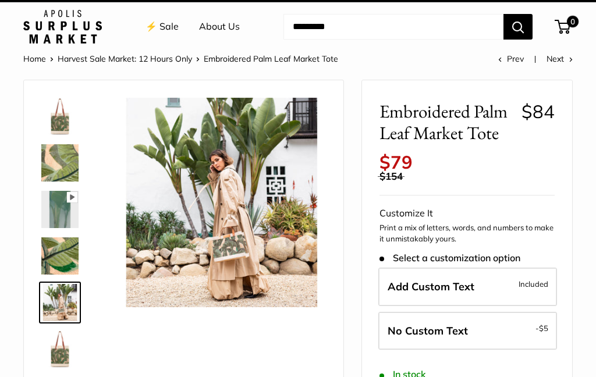  I want to click on p: Print a mix of letters, words, and numbers to make it unmistakably yours., so click(467, 234).